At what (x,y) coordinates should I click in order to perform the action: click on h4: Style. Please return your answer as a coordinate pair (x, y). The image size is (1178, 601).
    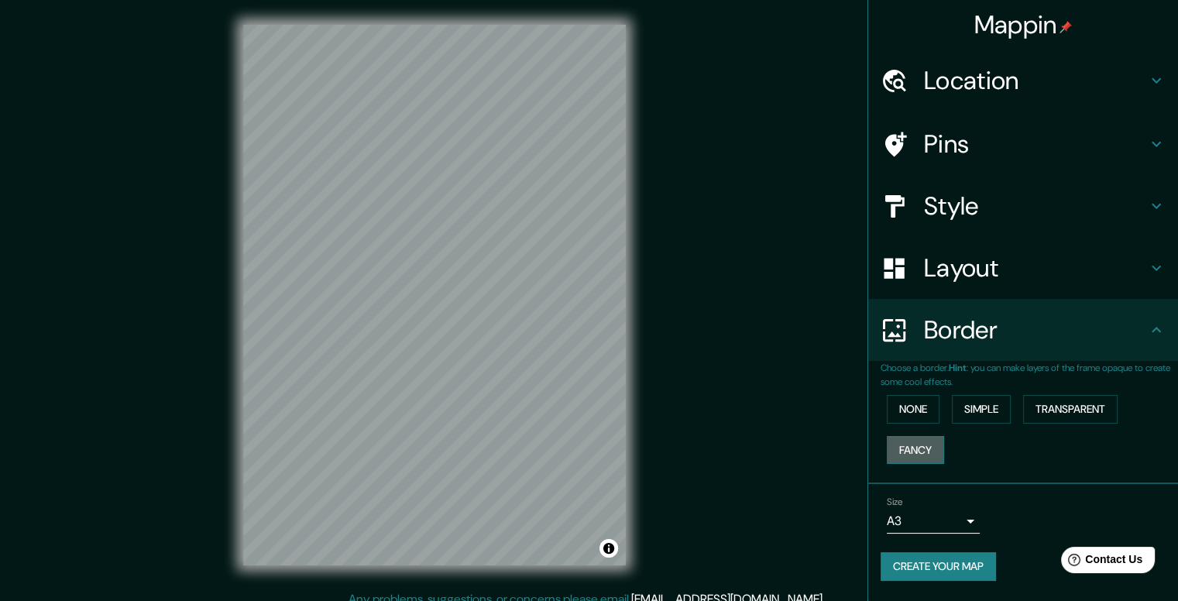
    Looking at the image, I should click on (1035, 206).